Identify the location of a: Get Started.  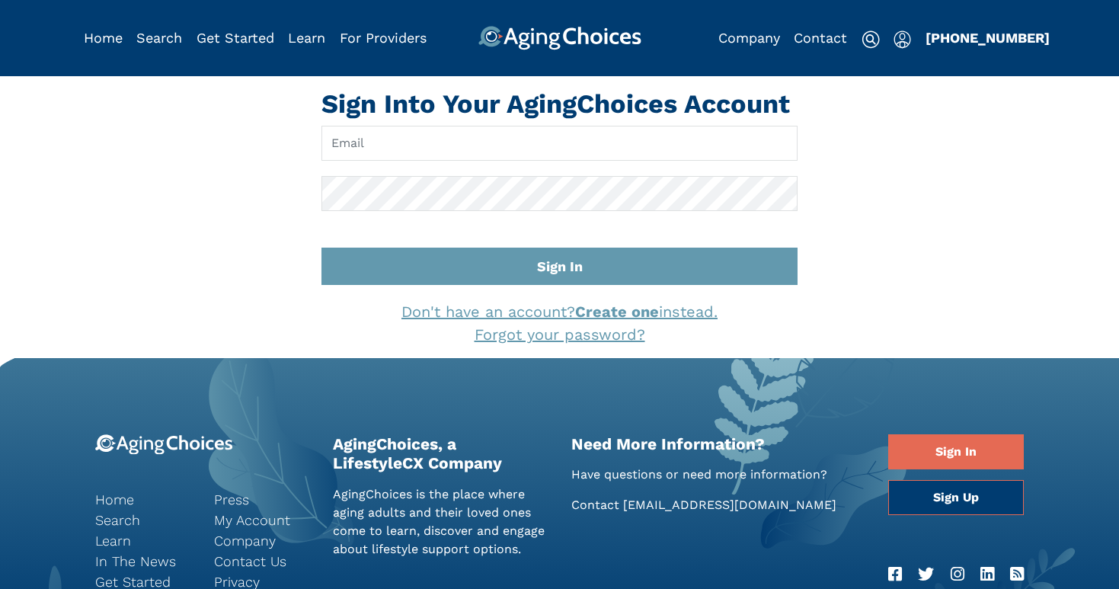
(235, 37).